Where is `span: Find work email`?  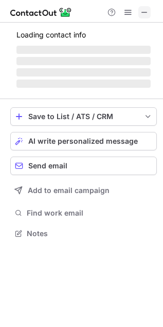
span: Find work email is located at coordinates (89, 213).